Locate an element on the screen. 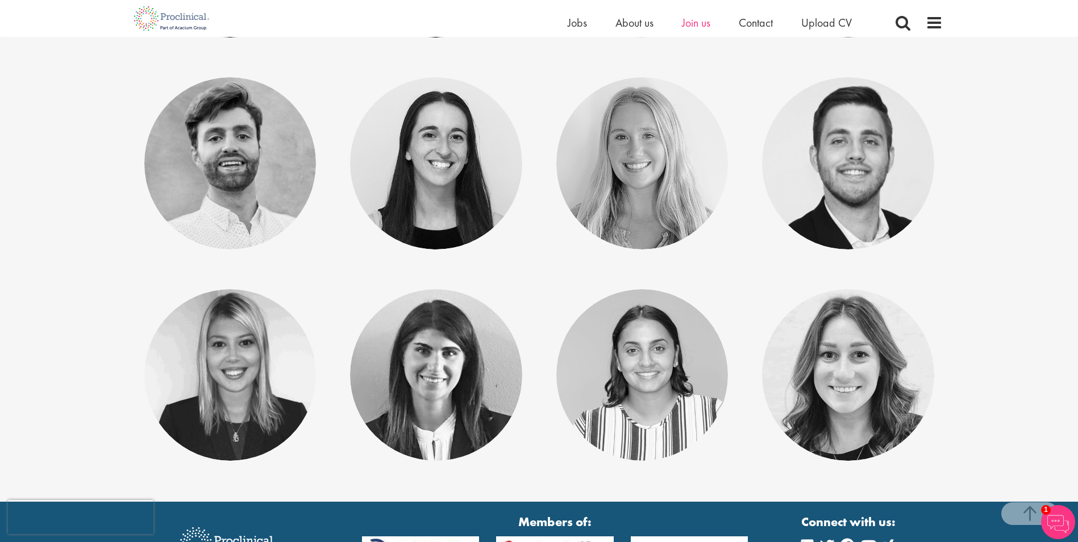 This screenshot has height=542, width=1078. a: About us is located at coordinates (634, 23).